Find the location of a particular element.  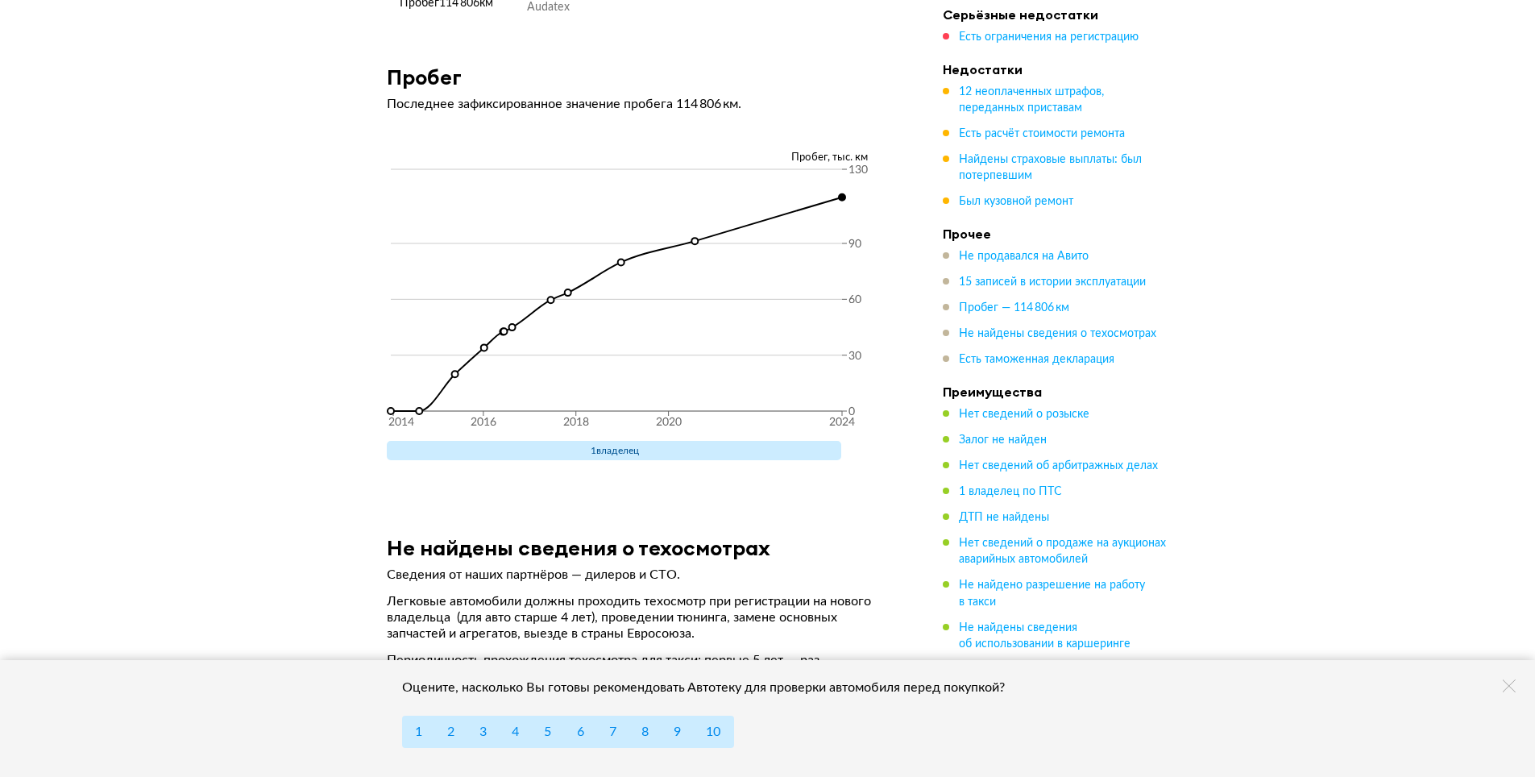

span: Нет сведений о розыске is located at coordinates (1024, 414).